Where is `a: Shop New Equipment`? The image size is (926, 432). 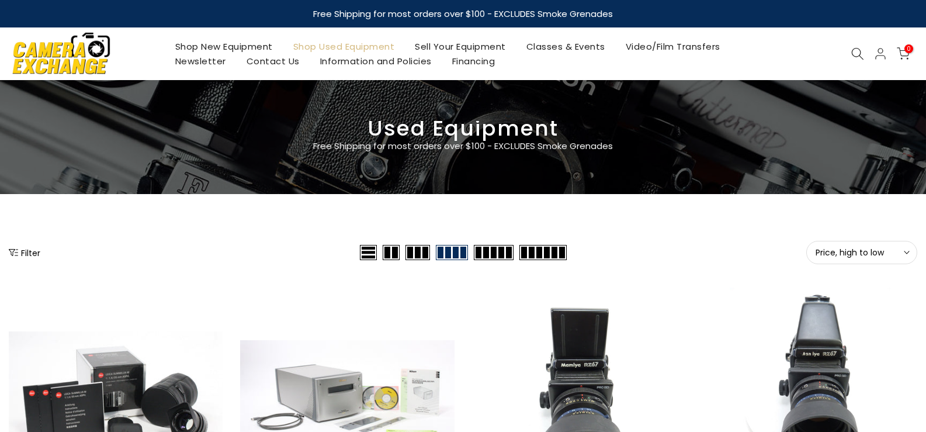 a: Shop New Equipment is located at coordinates (224, 46).